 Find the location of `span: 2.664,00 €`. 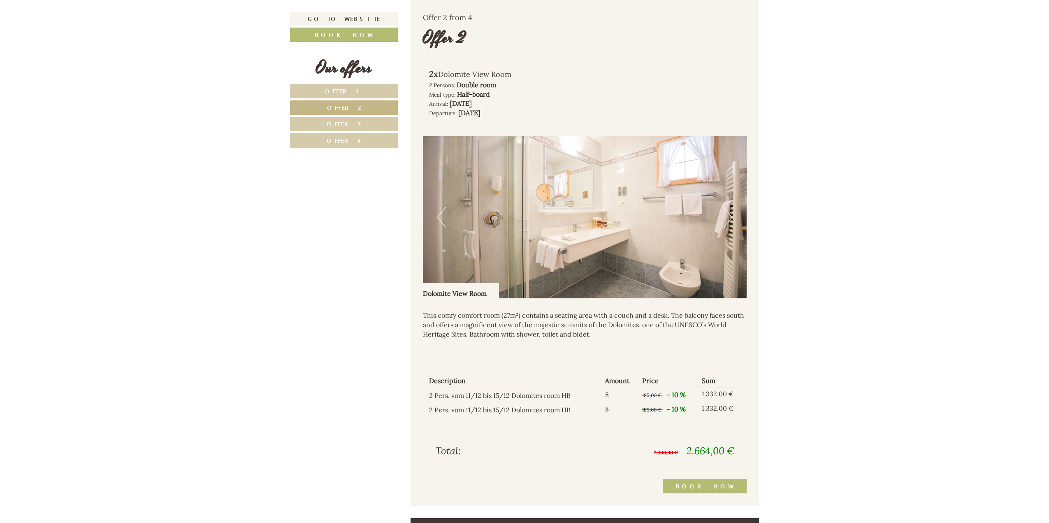

span: 2.664,00 € is located at coordinates (711, 451).